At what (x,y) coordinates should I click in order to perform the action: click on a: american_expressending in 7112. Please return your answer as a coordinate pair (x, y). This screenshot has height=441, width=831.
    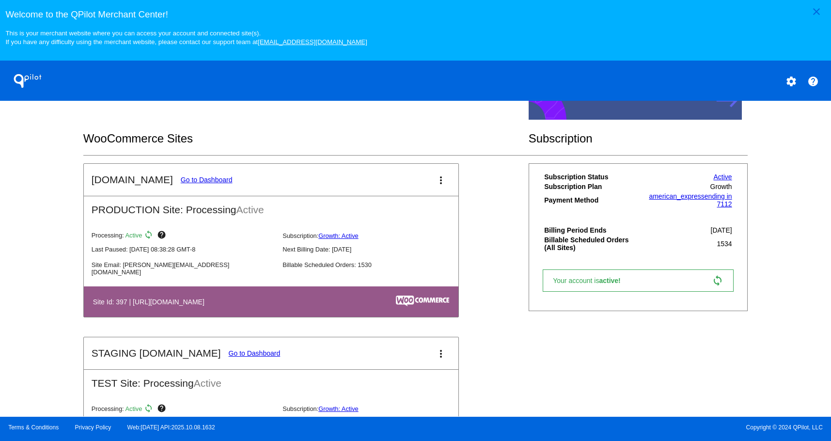
    Looking at the image, I should click on (690, 200).